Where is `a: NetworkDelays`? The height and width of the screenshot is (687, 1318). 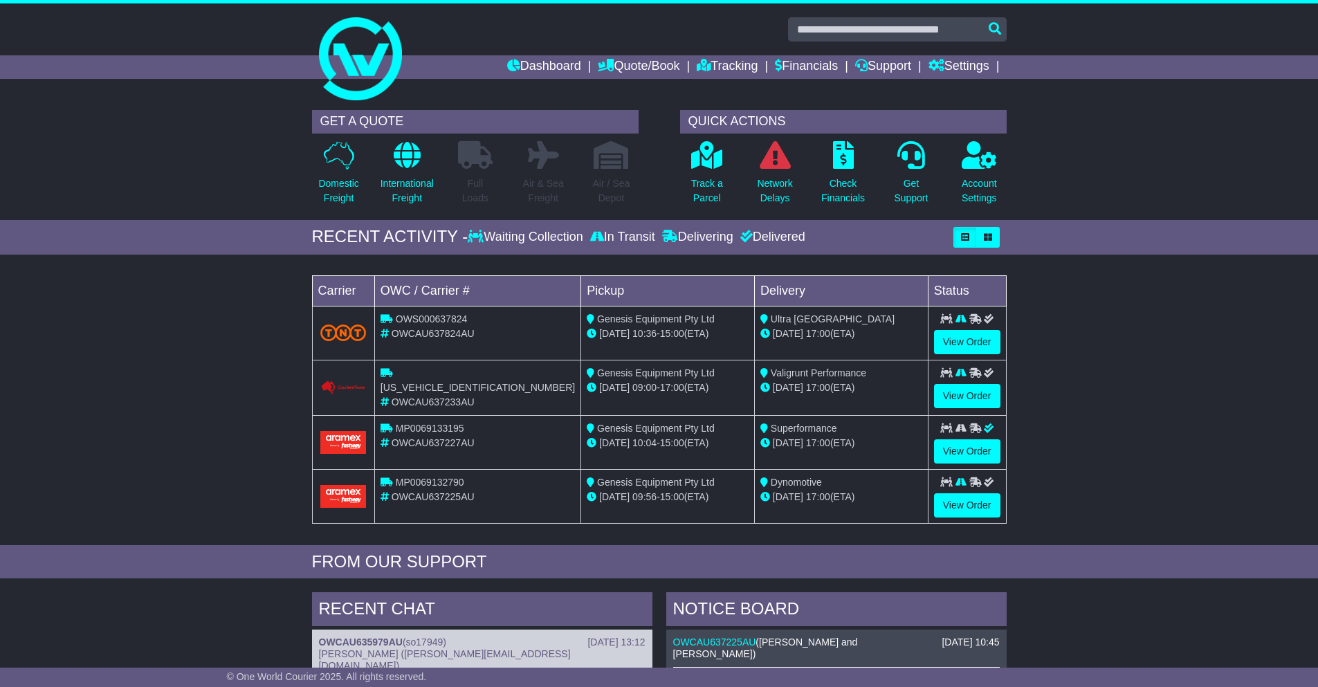 a: NetworkDelays is located at coordinates (774, 176).